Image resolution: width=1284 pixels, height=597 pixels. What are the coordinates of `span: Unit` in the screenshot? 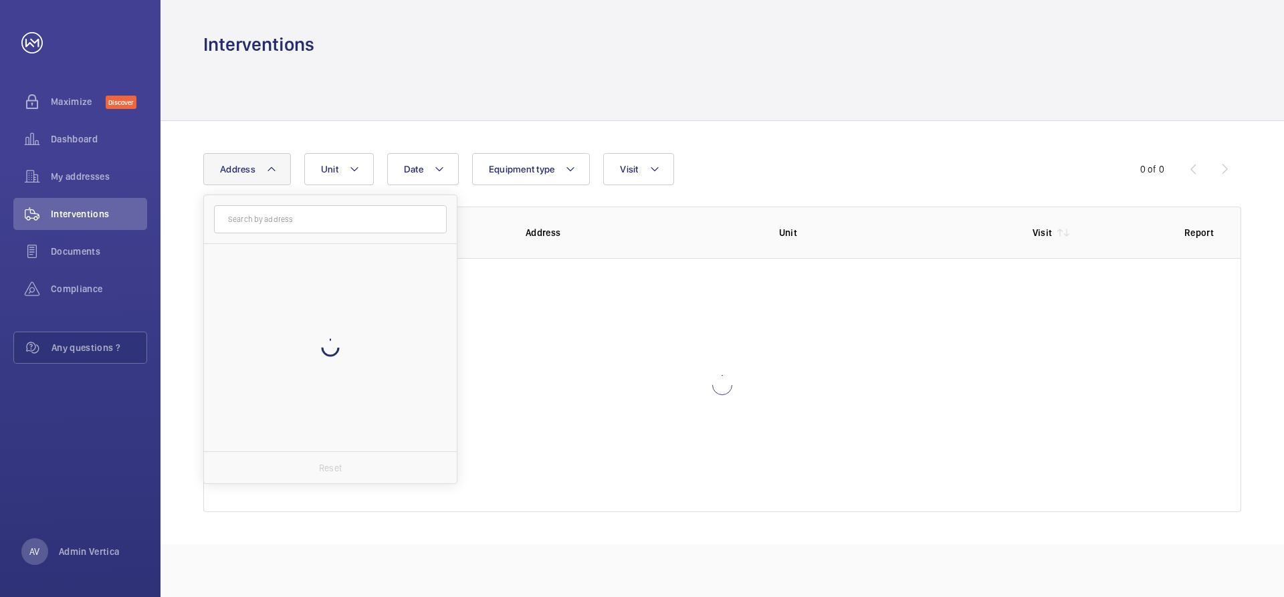 It's located at (330, 169).